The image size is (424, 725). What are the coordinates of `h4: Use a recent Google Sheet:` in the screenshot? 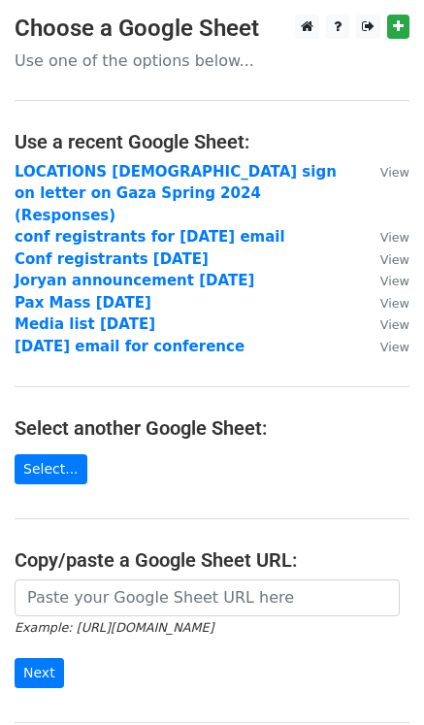 It's located at (212, 142).